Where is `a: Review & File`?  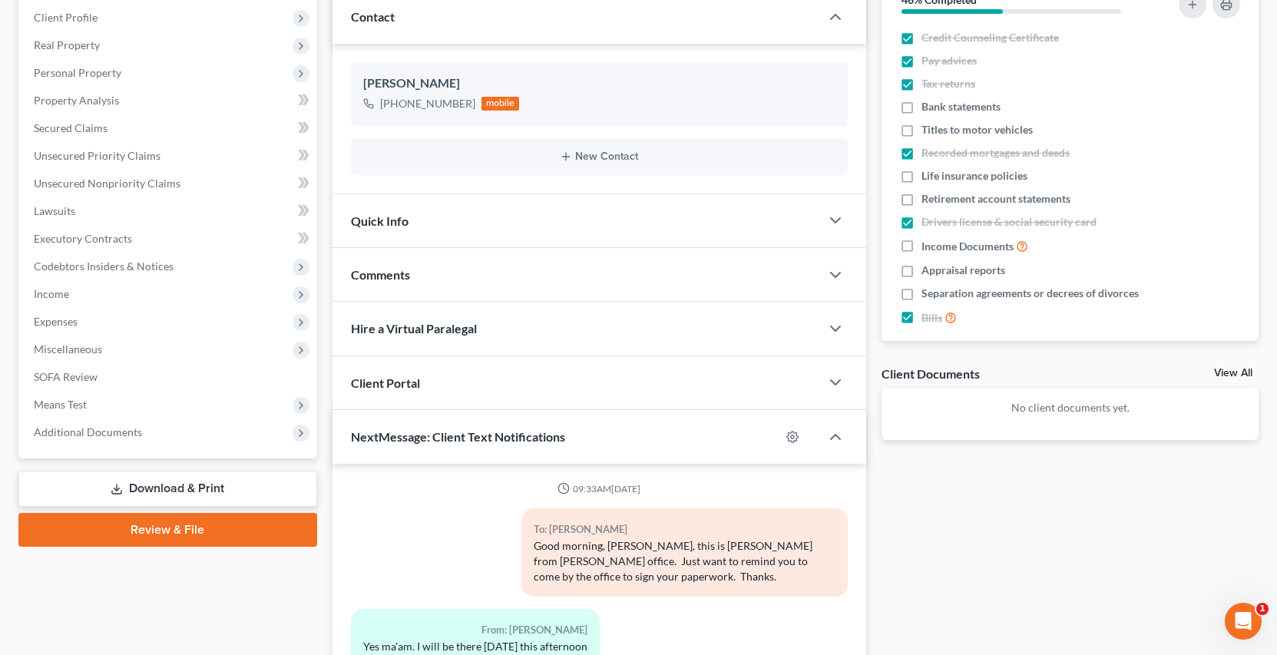 a: Review & File is located at coordinates (167, 530).